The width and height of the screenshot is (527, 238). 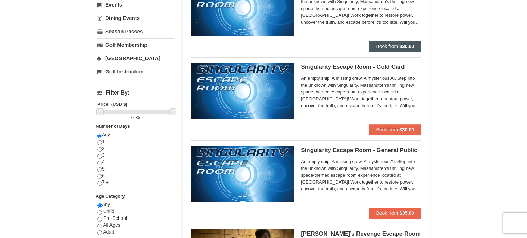 What do you see at coordinates (243, 174) in the screenshot?
I see `img: 6619913-527-a9527fc8.jpg` at bounding box center [243, 174].